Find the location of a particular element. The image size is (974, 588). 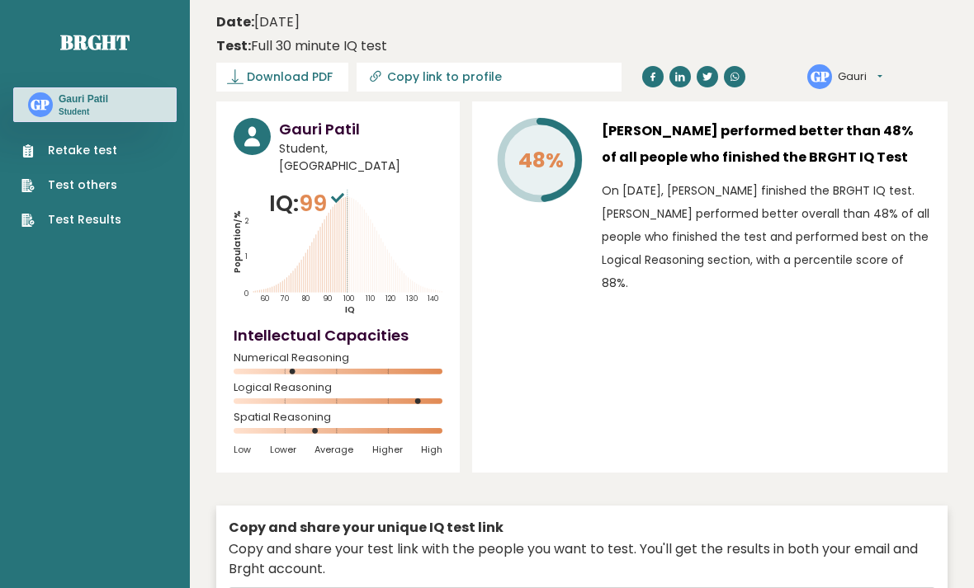

tspan: 130 is located at coordinates (412, 299).